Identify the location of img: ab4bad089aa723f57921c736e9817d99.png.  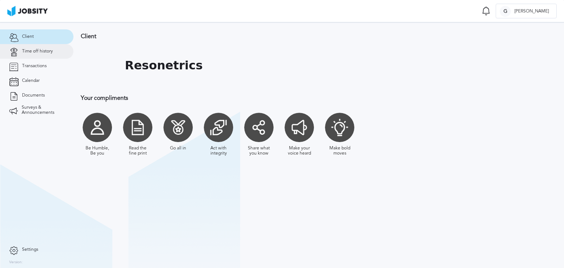
(28, 11).